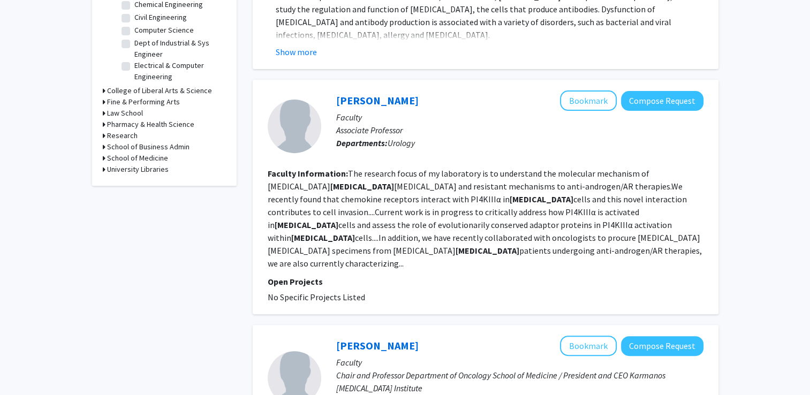  Describe the element at coordinates (362, 143) in the screenshot. I see `b: Departments:` at that location.